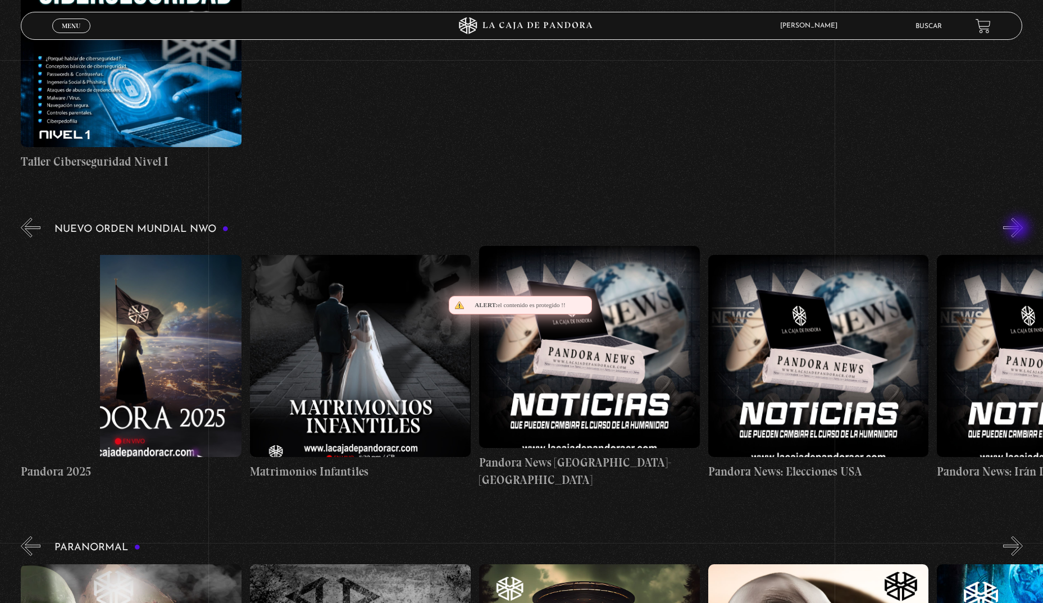 Image resolution: width=1043 pixels, height=603 pixels. What do you see at coordinates (360, 367) in the screenshot?
I see `a: Matrimonios Infantiles` at bounding box center [360, 367].